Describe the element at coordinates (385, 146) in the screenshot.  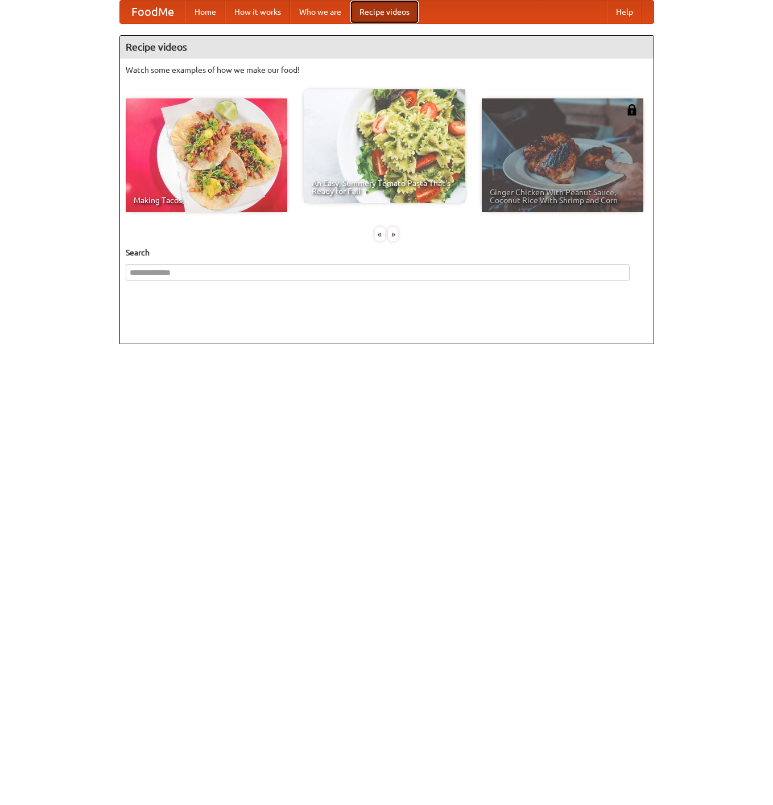
I see `a: An Easy, Summery Tomato Pasta That's Ready for Fall` at that location.